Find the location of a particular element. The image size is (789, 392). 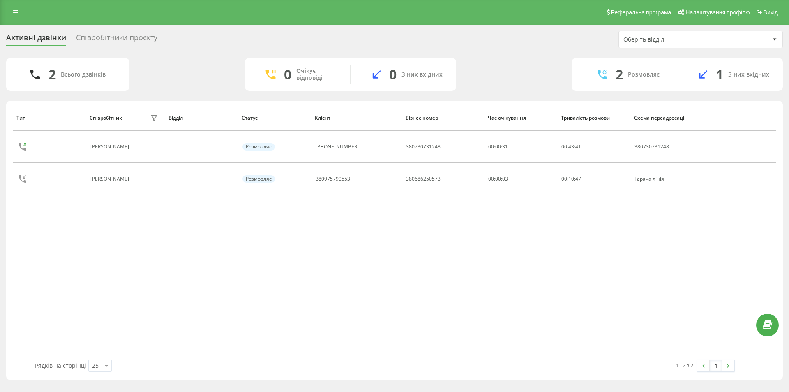

span: Налаштування профілю is located at coordinates (718, 12).